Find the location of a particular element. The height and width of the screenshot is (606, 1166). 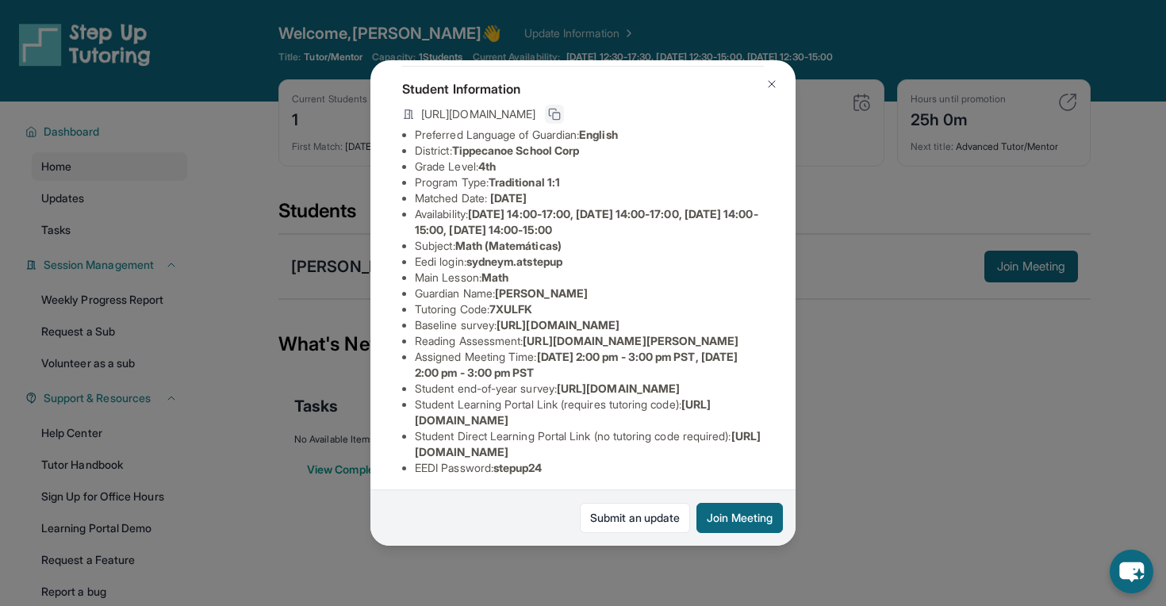

span: sydneym.atstepup is located at coordinates (514, 261).